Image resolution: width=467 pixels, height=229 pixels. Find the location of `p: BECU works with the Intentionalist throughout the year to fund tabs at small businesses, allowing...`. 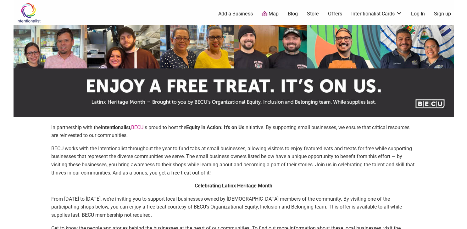

p: BECU works with the Intentionalist throughout the year to fund tabs at small businesses, allowing... is located at coordinates (234, 160).